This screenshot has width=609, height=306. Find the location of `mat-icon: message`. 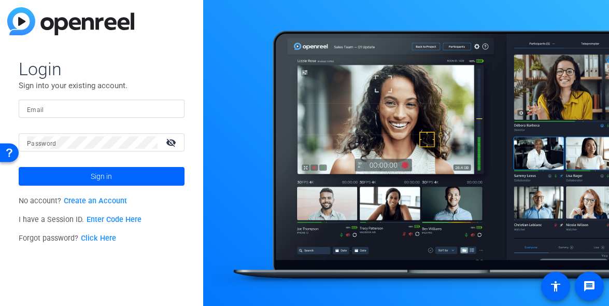

mat-icon: message is located at coordinates (589, 286).